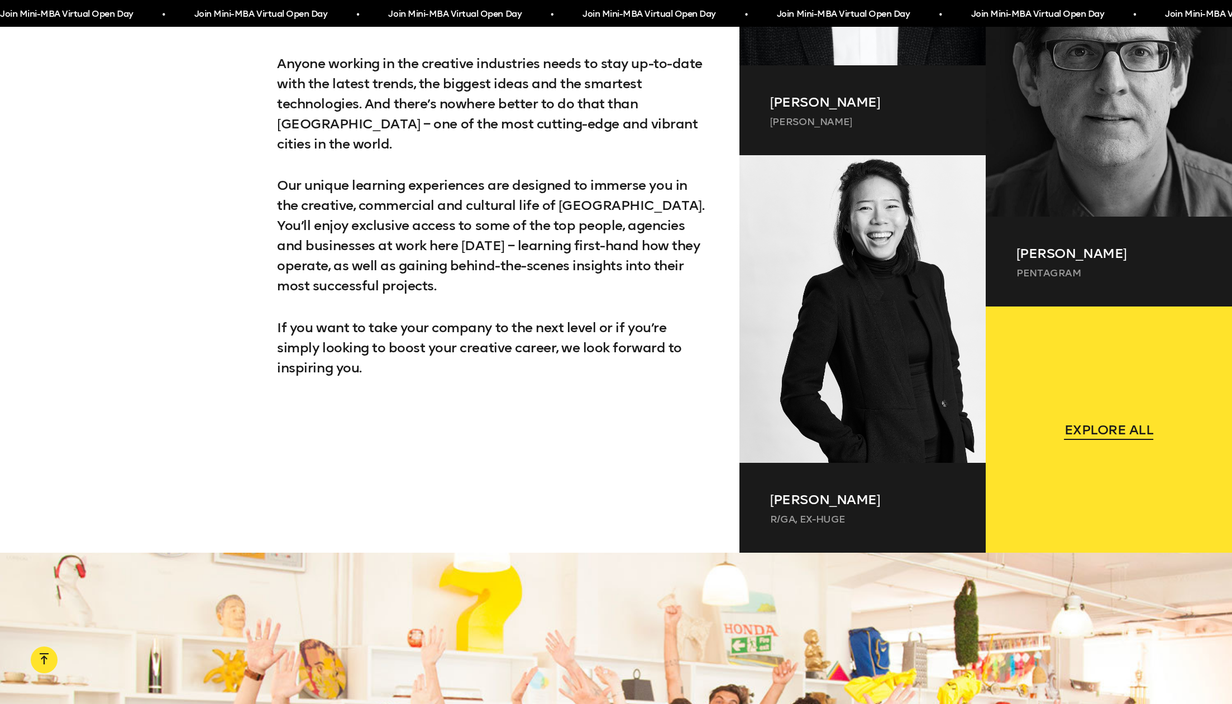 Image resolution: width=1232 pixels, height=704 pixels. I want to click on a: Explore all, so click(1108, 429).